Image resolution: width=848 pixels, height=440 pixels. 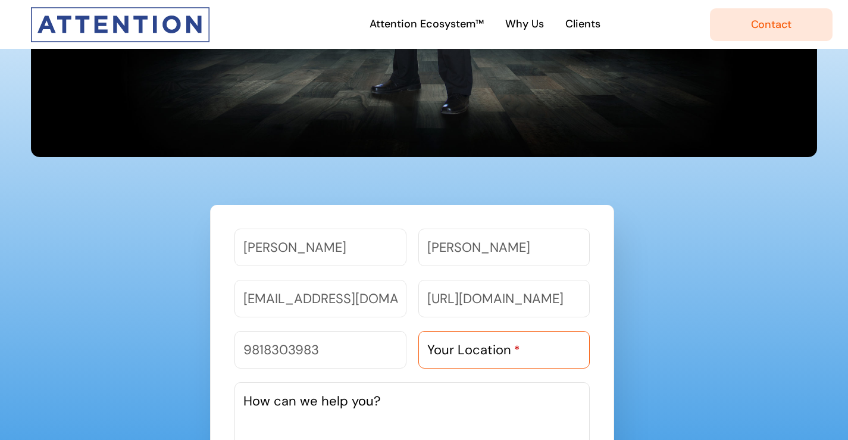 I want to click on span: Attention Ecosystem™, so click(x=427, y=24).